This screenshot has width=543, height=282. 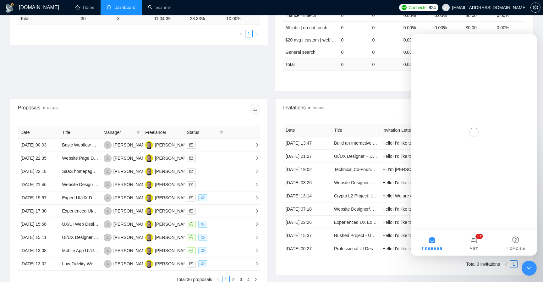 I want to click on a: Experienced UI/UX Designer Needed for Website Redesign, so click(x=120, y=211).